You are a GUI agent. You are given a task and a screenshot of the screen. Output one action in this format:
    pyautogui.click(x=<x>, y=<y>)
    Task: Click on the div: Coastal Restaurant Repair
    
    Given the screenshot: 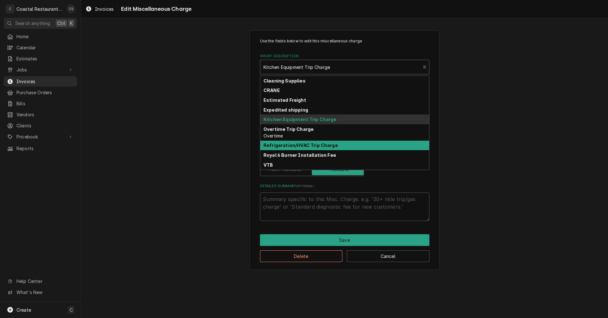 What is the action you would take?
    pyautogui.click(x=40, y=9)
    